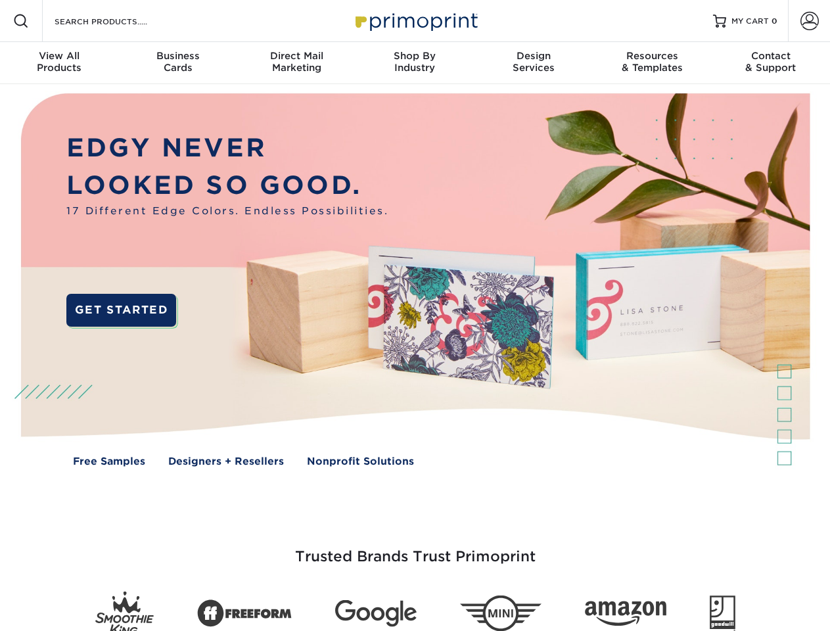  Describe the element at coordinates (534, 63) in the screenshot. I see `a: DesignServices` at that location.